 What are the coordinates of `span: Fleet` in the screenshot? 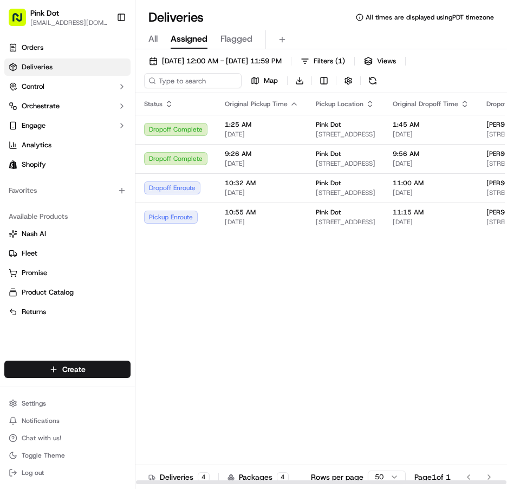 It's located at (29, 254).